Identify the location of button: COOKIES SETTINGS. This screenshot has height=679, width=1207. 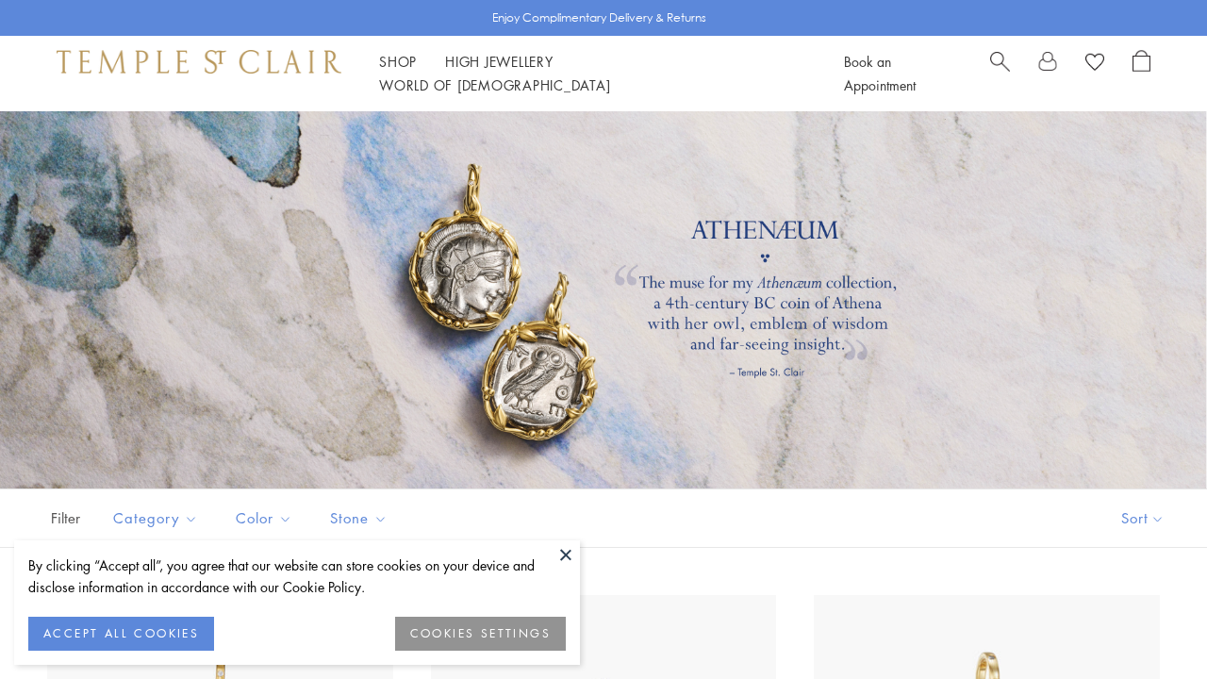
(480, 634).